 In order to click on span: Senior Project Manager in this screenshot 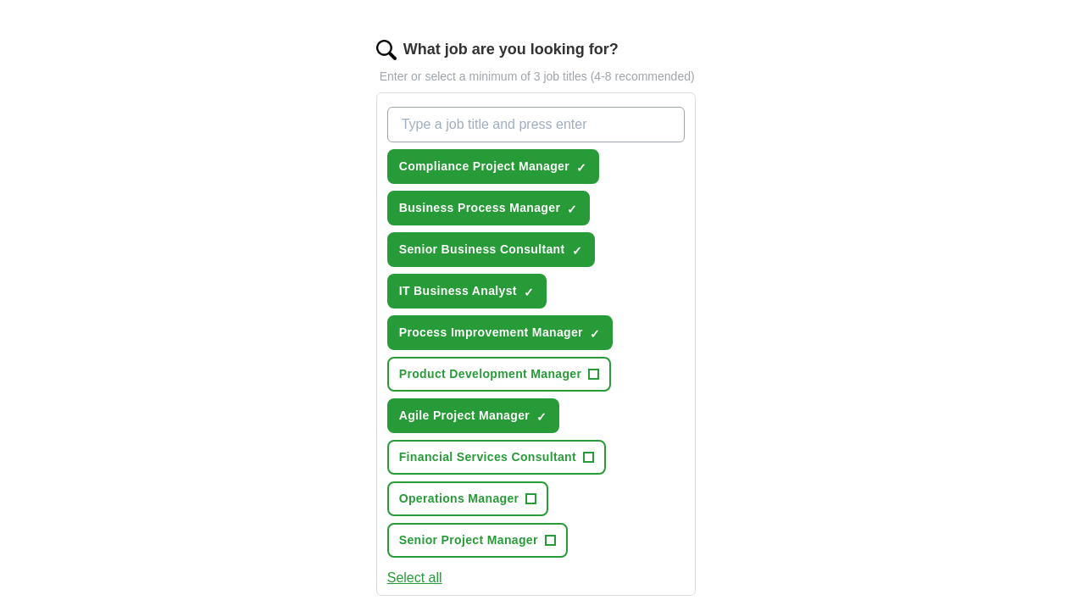, I will do `click(469, 540)`.